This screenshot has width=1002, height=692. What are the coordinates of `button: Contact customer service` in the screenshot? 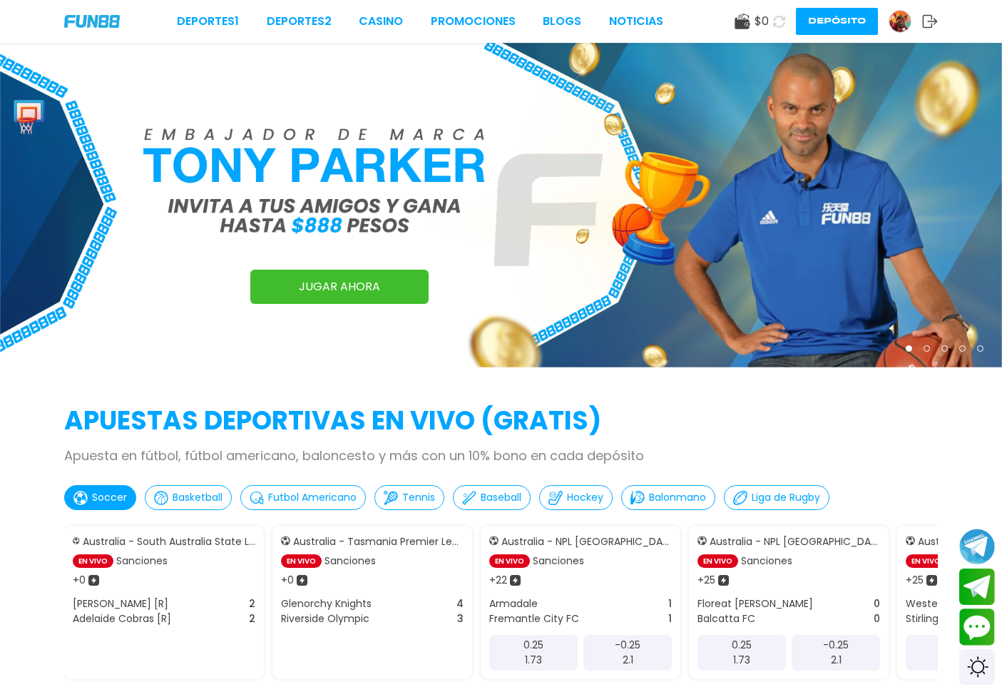 It's located at (977, 627).